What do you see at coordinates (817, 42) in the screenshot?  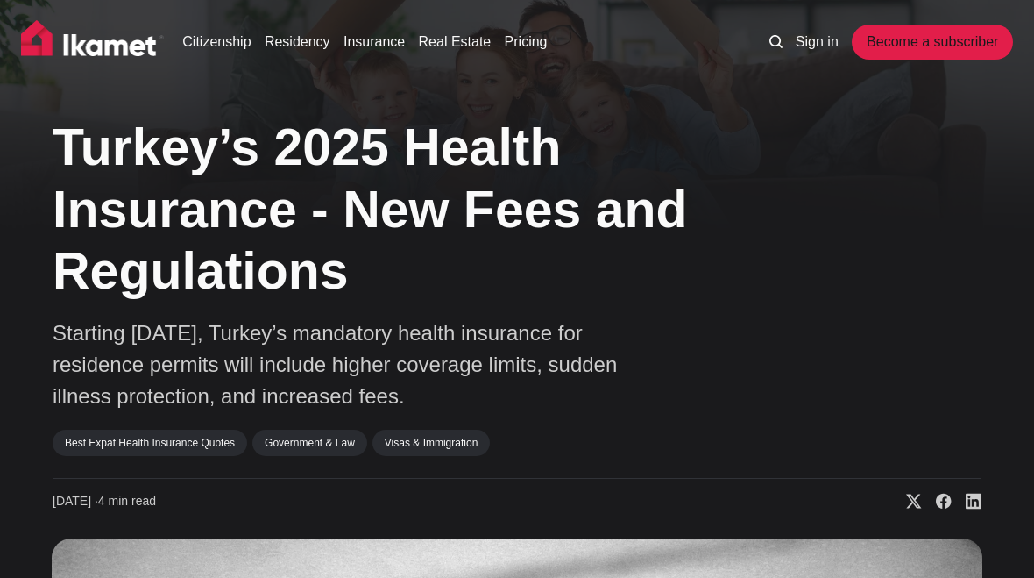 I see `a: Sign in` at bounding box center [817, 42].